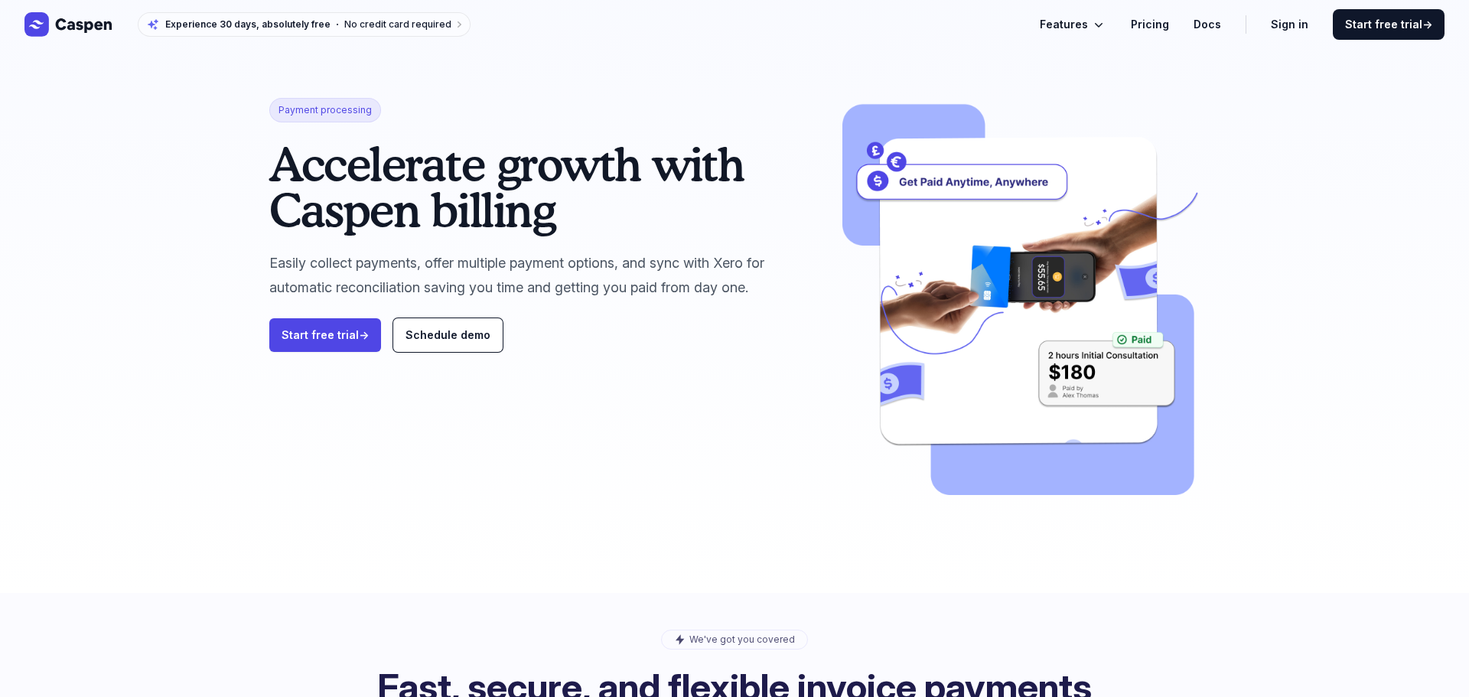  Describe the element at coordinates (1150, 24) in the screenshot. I see `a: Pricing` at that location.